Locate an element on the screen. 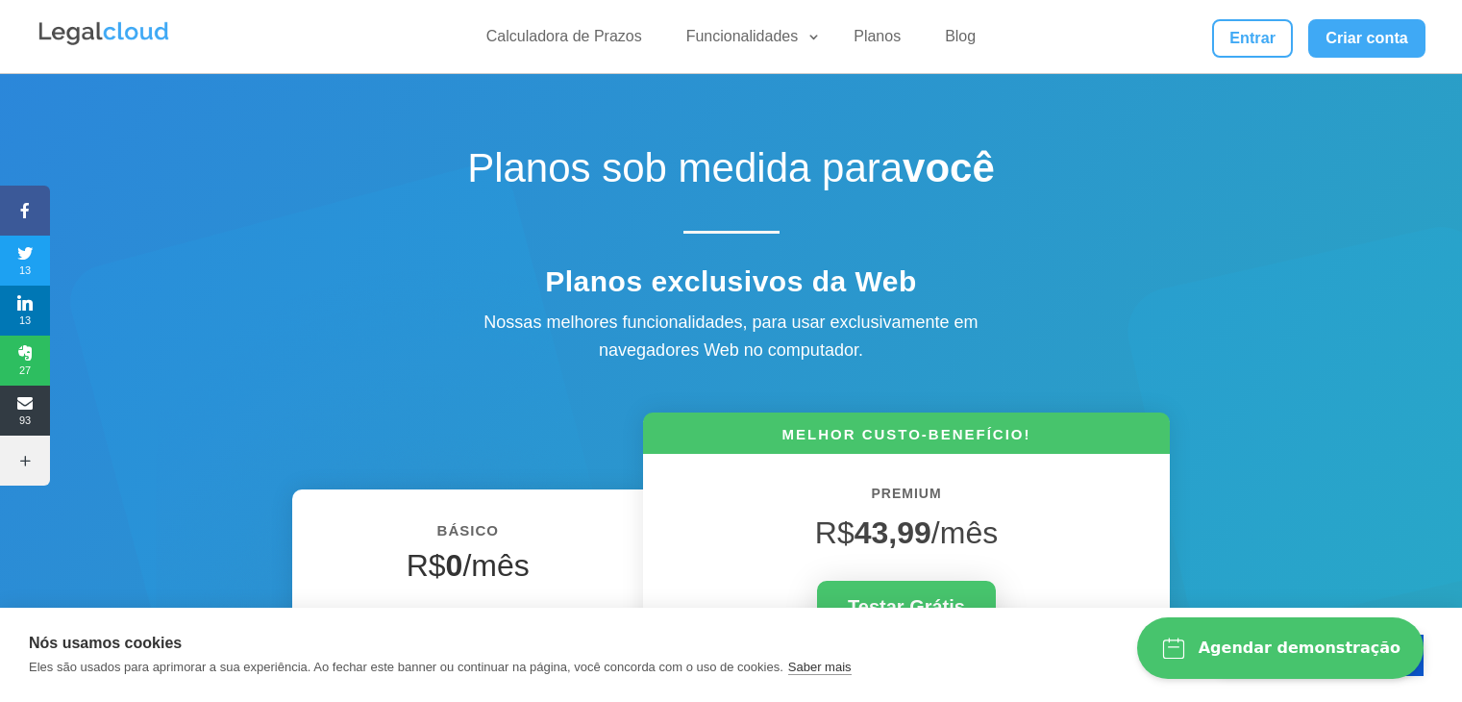  a: Planos is located at coordinates (877, 40).